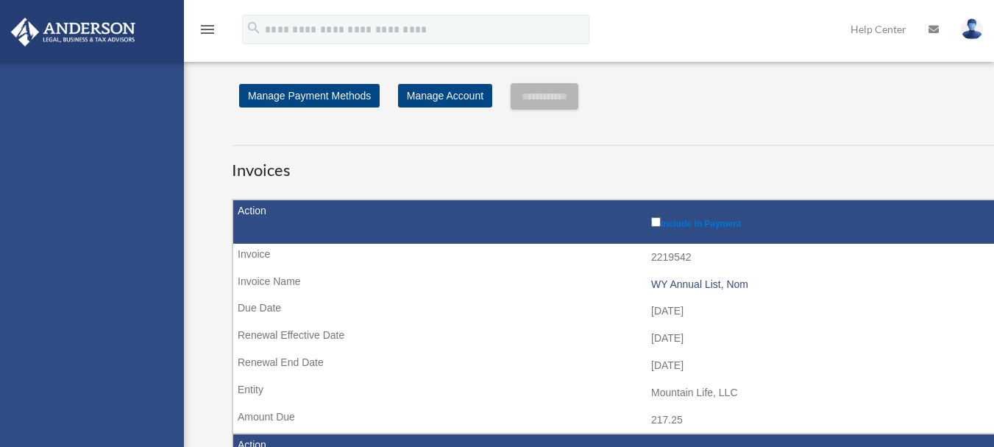 This screenshot has width=994, height=447. I want to click on img: User Pic, so click(972, 29).